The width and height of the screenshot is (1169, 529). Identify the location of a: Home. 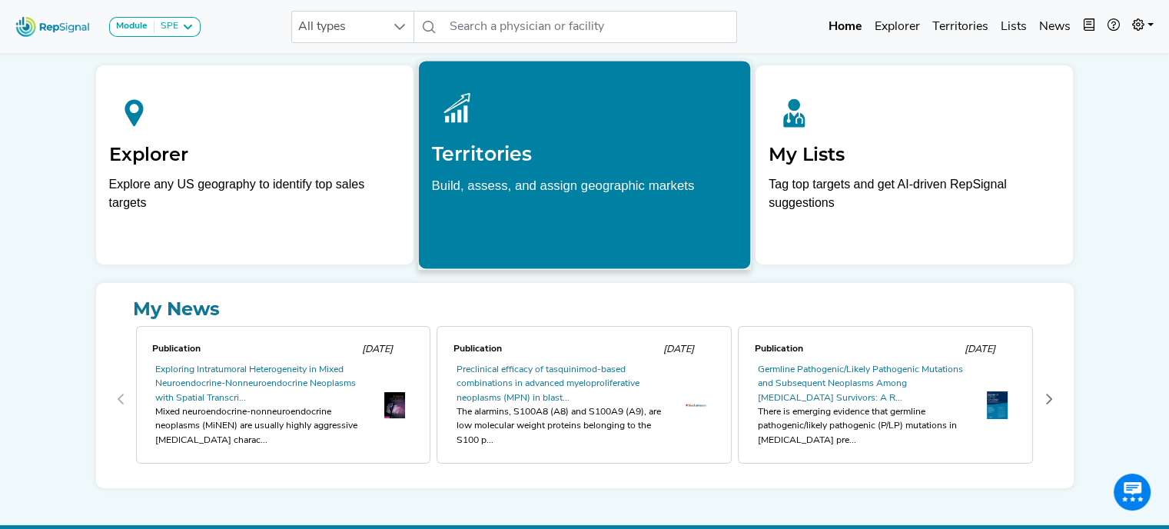
(845, 27).